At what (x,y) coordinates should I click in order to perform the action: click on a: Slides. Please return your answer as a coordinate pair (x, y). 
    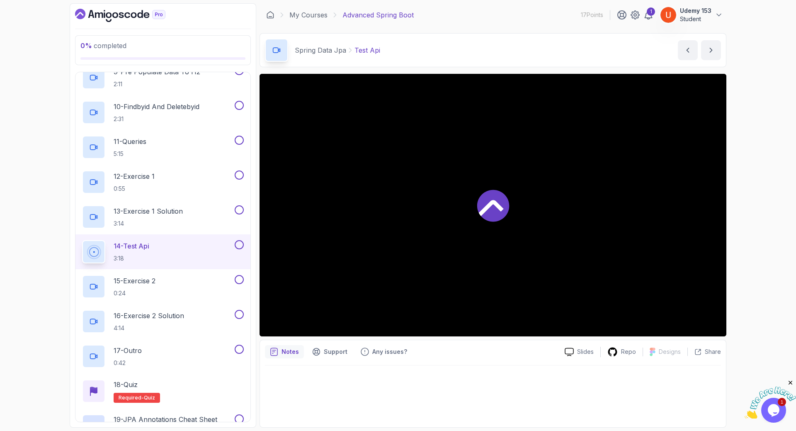
    Looking at the image, I should click on (579, 352).